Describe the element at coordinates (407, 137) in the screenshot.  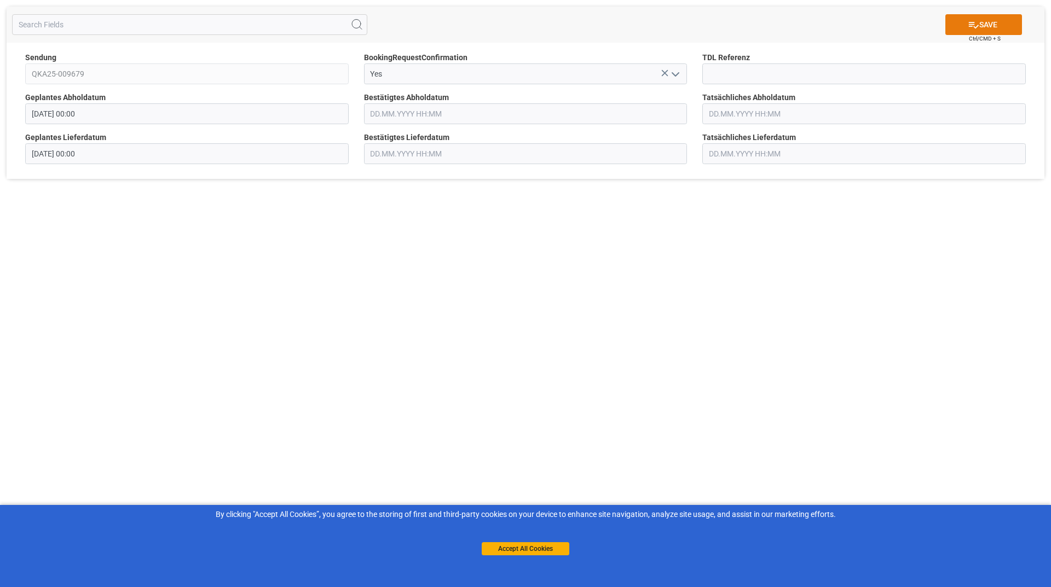
I see `span: Bestätigtes Lieferdatum` at that location.